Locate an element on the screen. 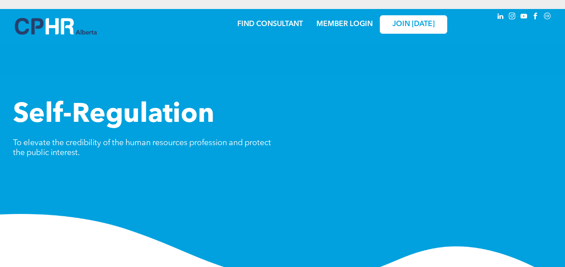 Image resolution: width=565 pixels, height=267 pixels. a: MEMBER LOGIN is located at coordinates (345, 24).